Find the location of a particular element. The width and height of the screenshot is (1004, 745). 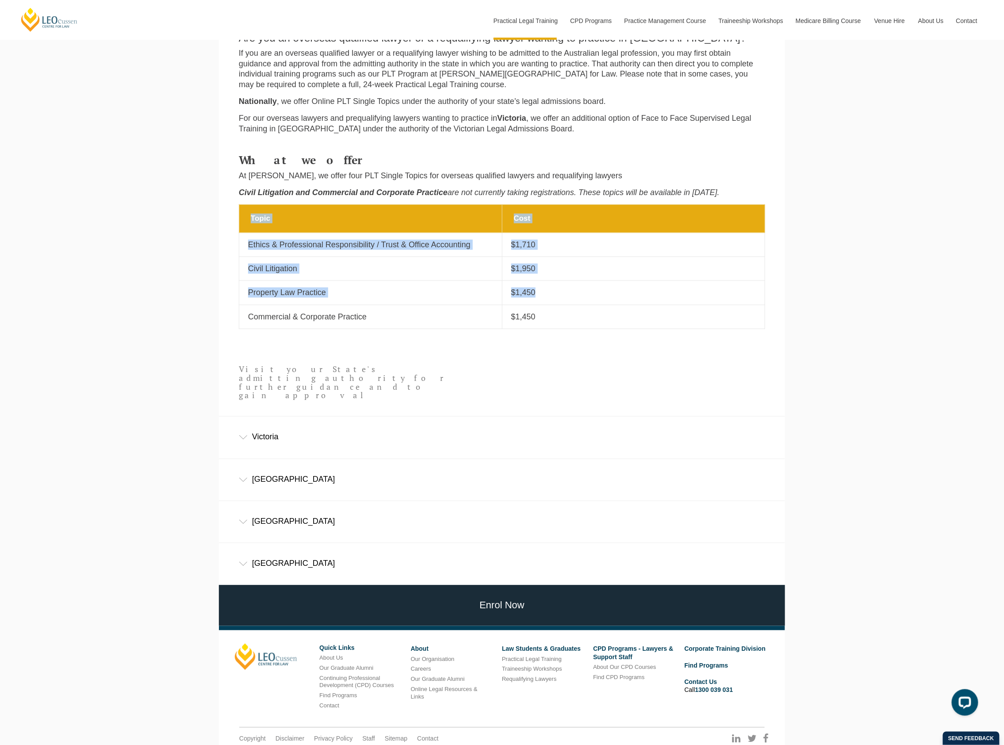

a: CPD Programs - Lawyers & Support Staff is located at coordinates (633, 653).